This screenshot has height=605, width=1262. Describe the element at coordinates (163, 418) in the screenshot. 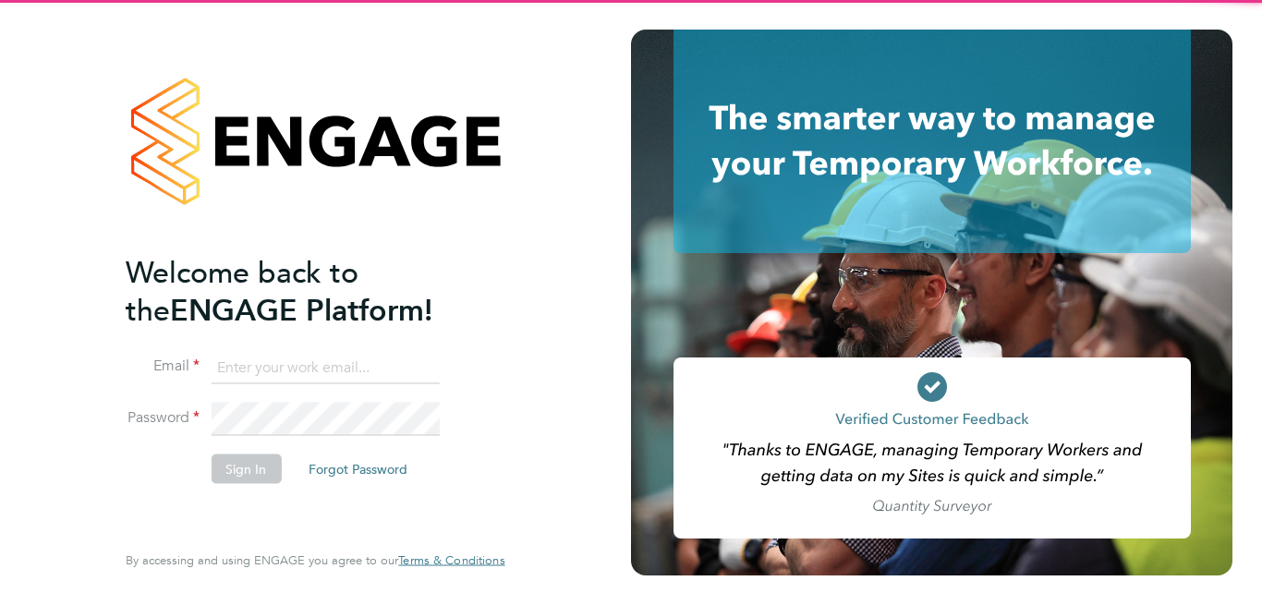

I see `label: Password` at that location.